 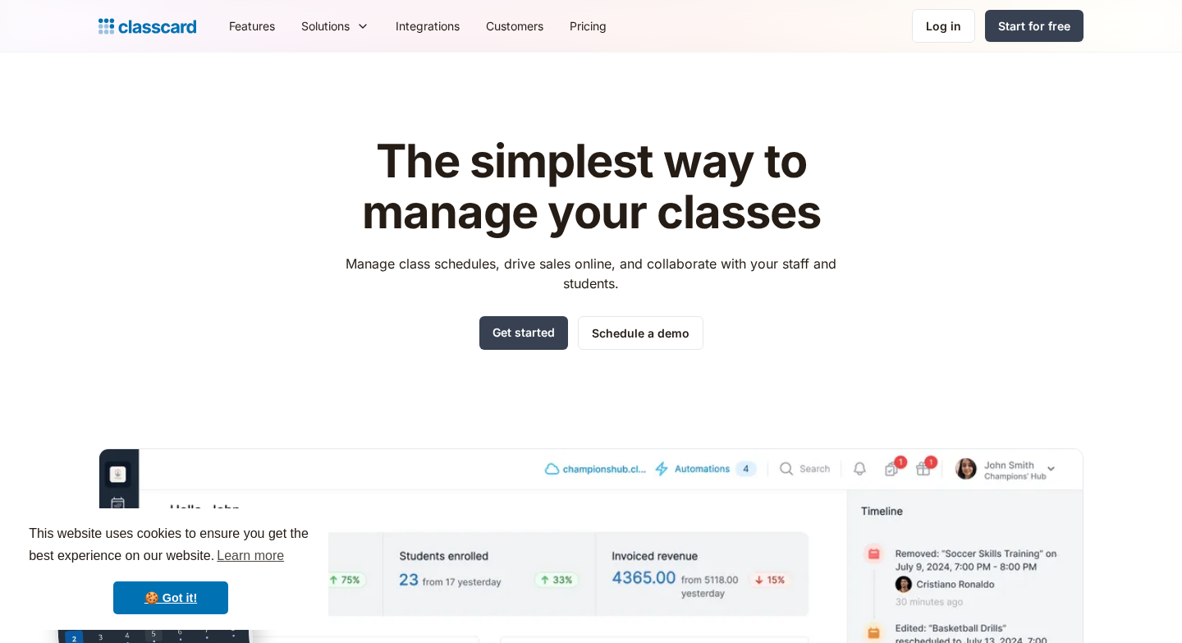 I want to click on a: learn more about cookies, so click(x=250, y=556).